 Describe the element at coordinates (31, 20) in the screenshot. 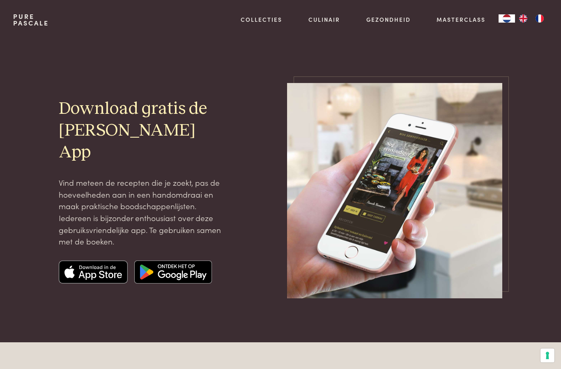

I see `a: PurePascale` at that location.